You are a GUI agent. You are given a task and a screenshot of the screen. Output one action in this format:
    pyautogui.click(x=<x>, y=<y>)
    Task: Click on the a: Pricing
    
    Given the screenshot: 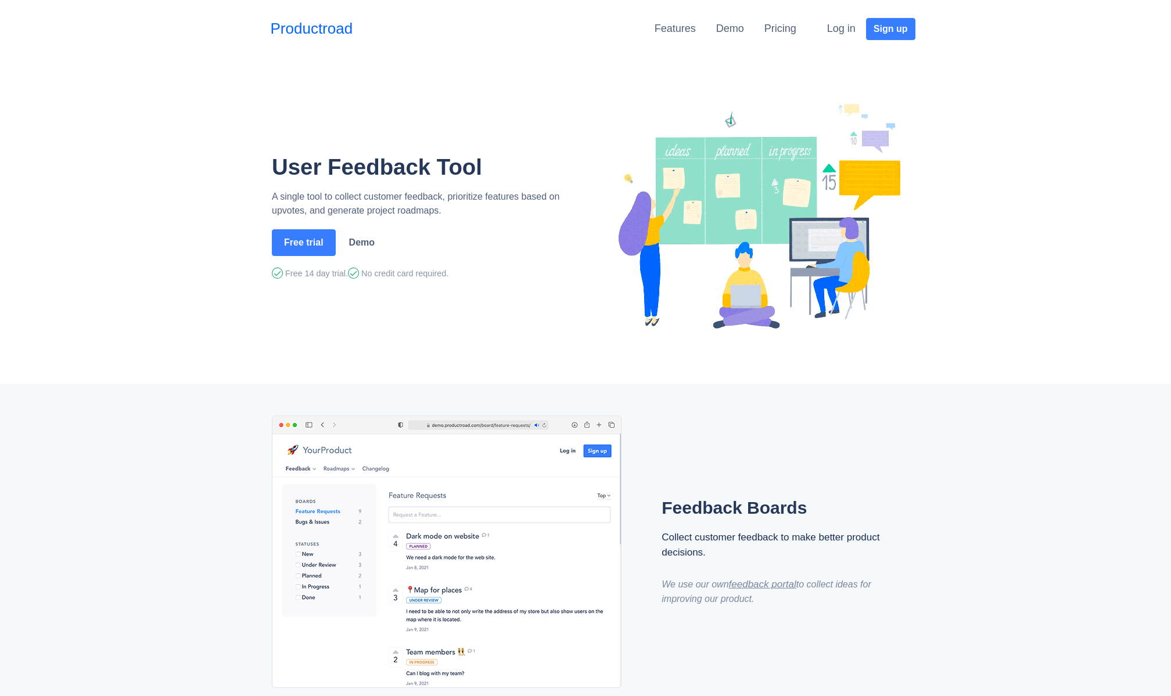 What is the action you would take?
    pyautogui.click(x=780, y=28)
    